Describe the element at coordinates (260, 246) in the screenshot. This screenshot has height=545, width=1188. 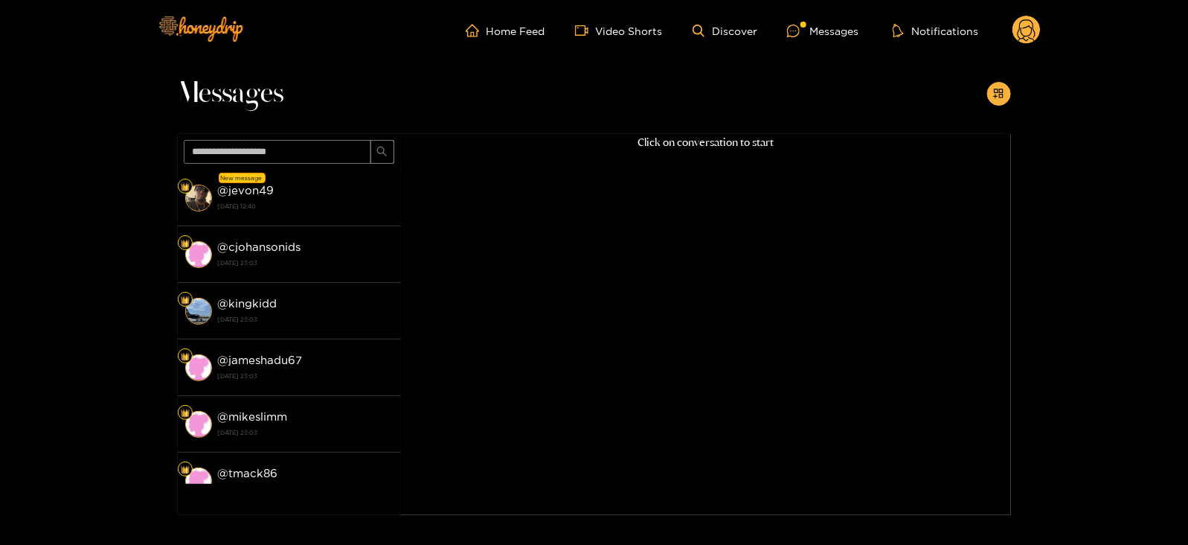
I see `strong: @ cjohansonids` at that location.